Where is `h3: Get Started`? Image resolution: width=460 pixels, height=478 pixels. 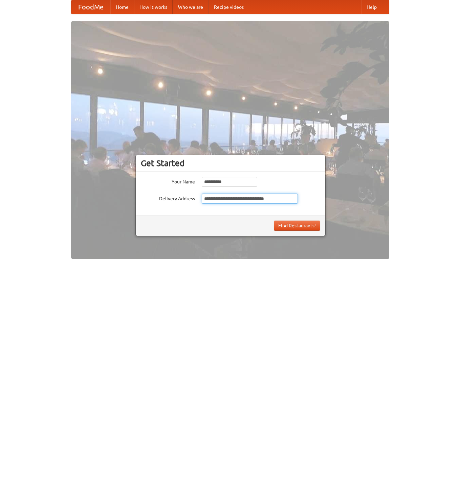
h3: Get Started is located at coordinates (230, 163).